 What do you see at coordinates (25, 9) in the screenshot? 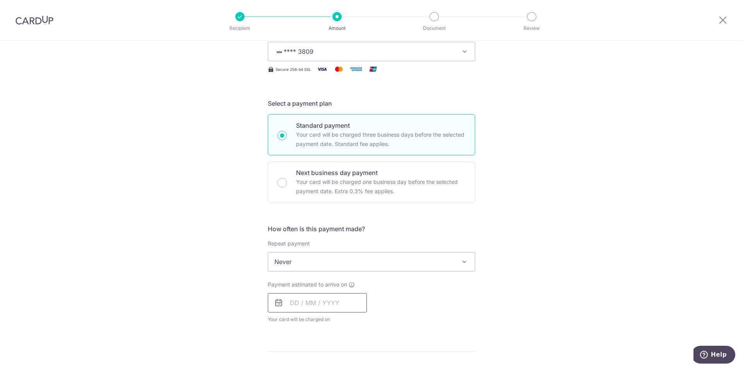
I see `span: Help` at bounding box center [25, 9].